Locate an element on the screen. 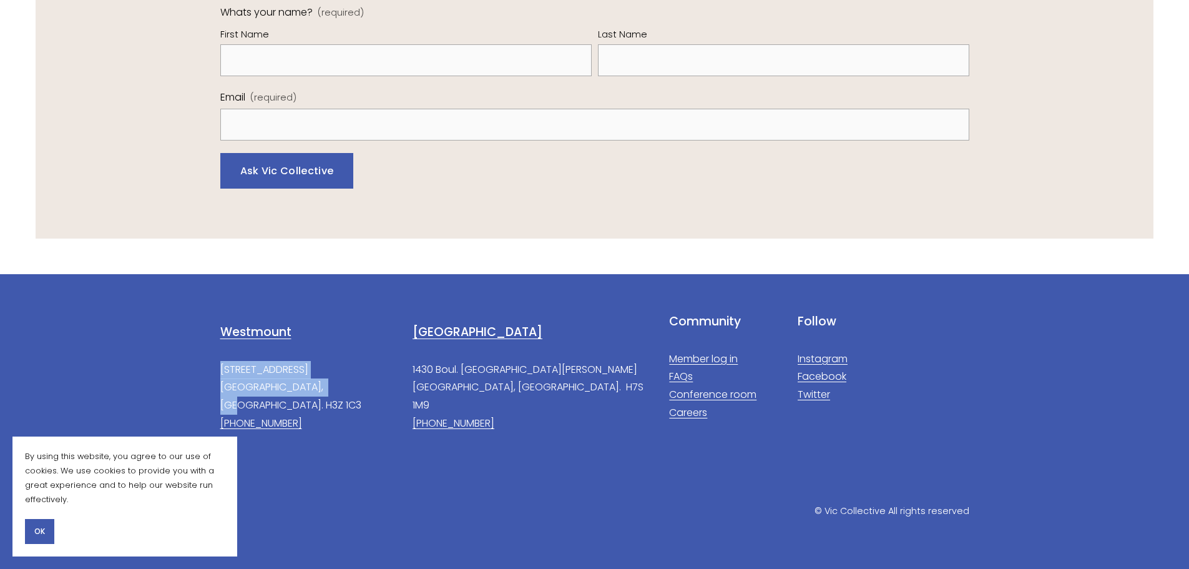 This screenshot has height=569, width=1189. a: FAQs is located at coordinates (681, 376).